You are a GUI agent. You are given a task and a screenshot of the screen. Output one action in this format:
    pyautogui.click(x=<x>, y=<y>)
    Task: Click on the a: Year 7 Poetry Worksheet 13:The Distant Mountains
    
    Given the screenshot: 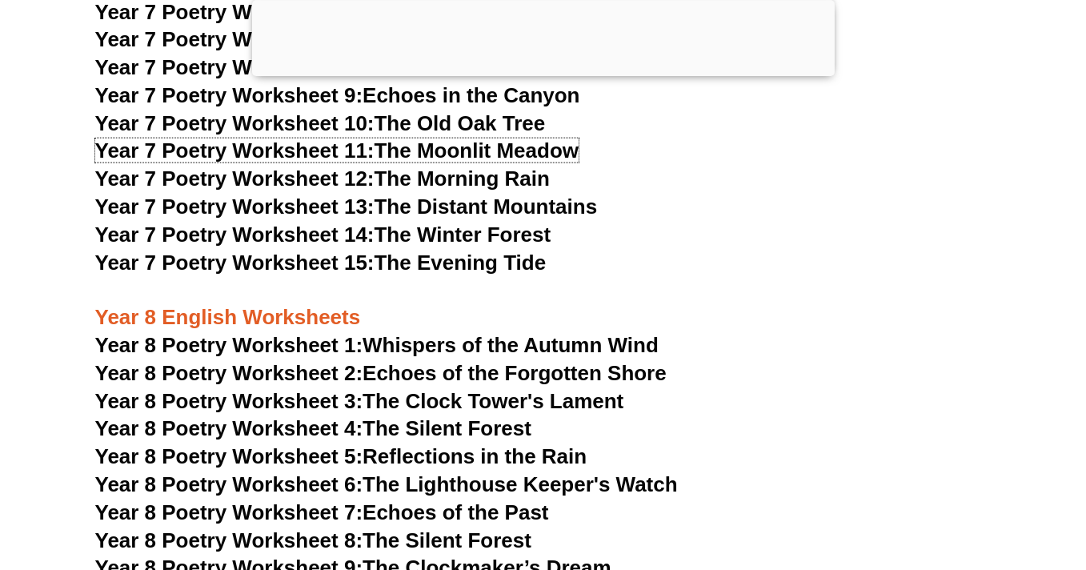 What is the action you would take?
    pyautogui.click(x=347, y=206)
    